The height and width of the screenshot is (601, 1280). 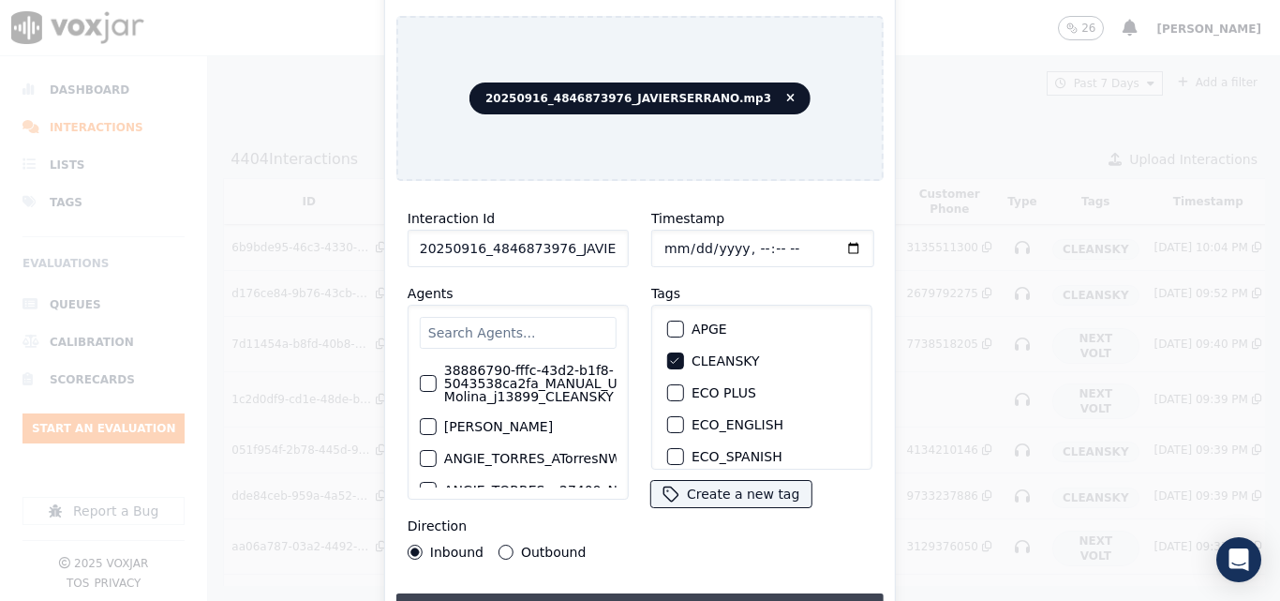 What do you see at coordinates (709, 329) in the screenshot?
I see `label: APGE` at bounding box center [709, 329].